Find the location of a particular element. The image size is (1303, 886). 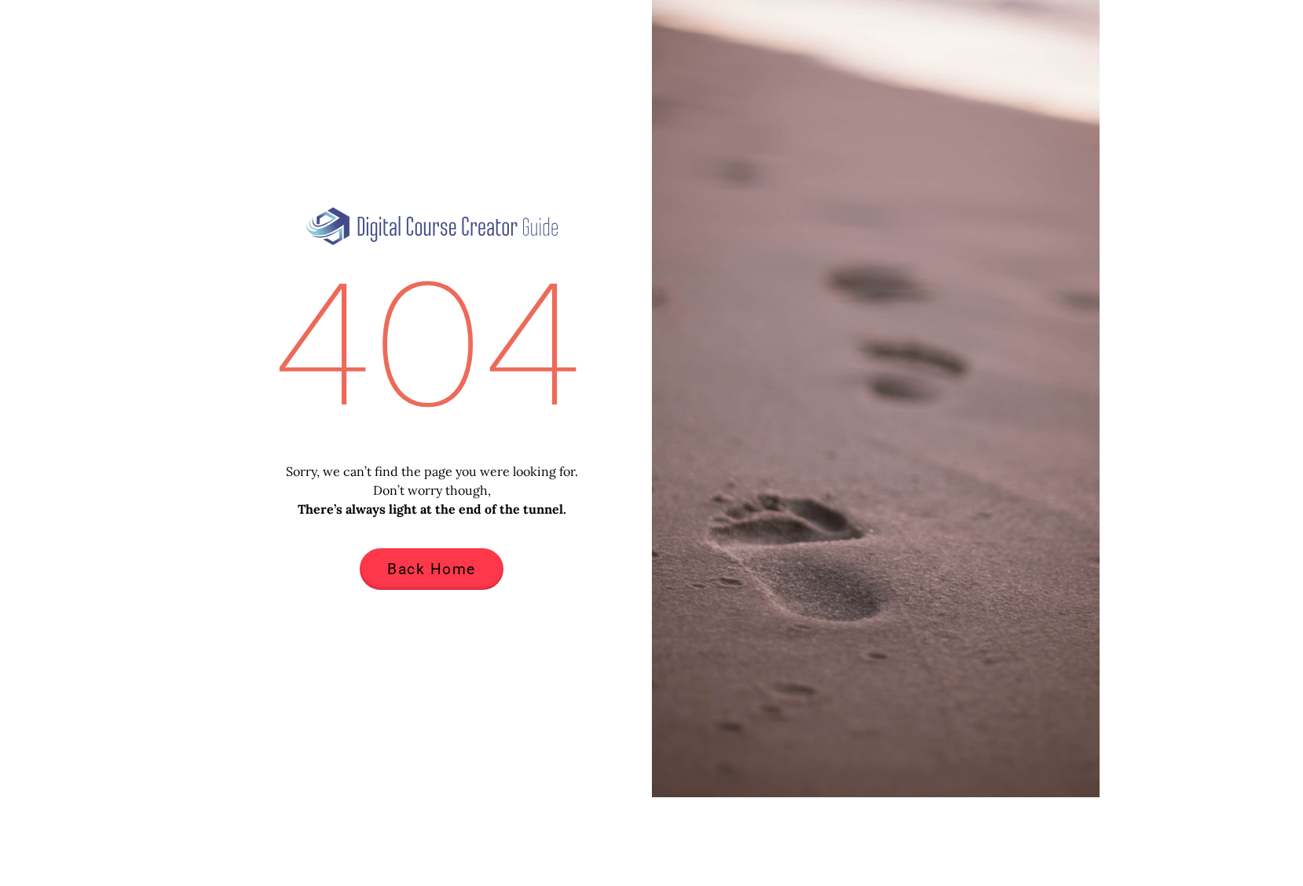

h1: 404 is located at coordinates (428, 347).